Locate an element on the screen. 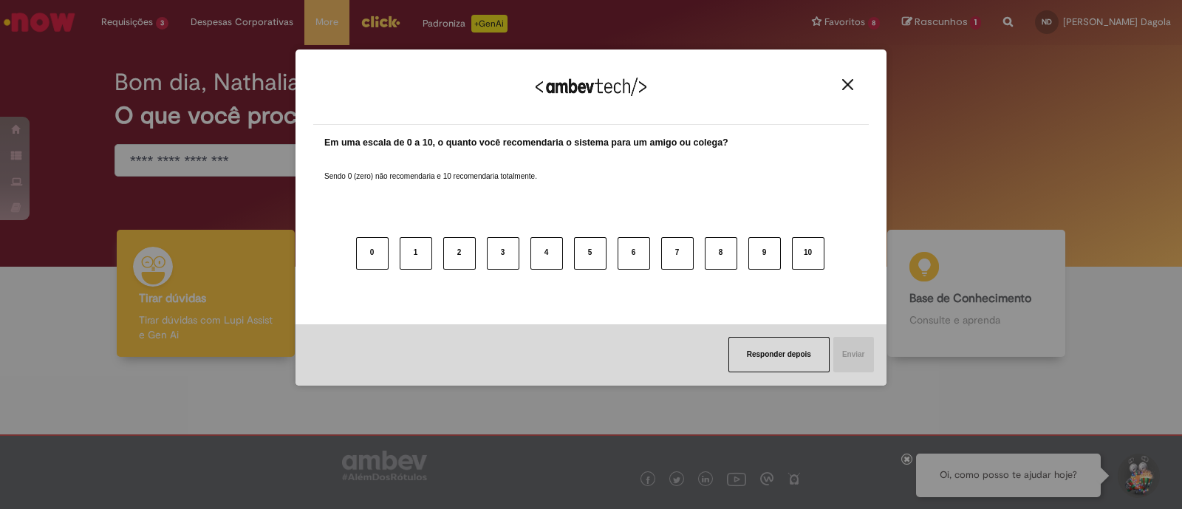 This screenshot has width=1182, height=509. img: Close is located at coordinates (847, 84).